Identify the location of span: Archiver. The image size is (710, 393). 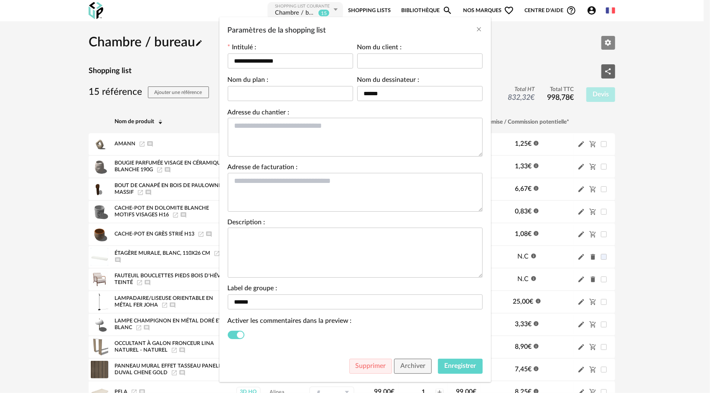
(413, 366).